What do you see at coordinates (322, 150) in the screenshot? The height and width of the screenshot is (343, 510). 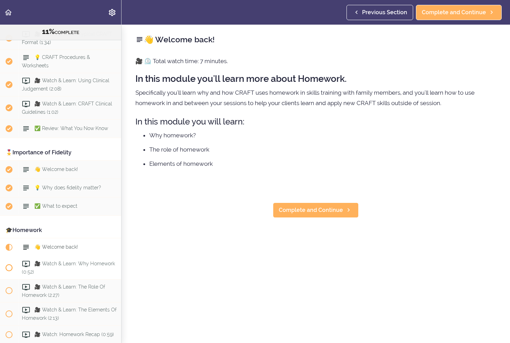 I see `li: The role of homework` at bounding box center [322, 150].